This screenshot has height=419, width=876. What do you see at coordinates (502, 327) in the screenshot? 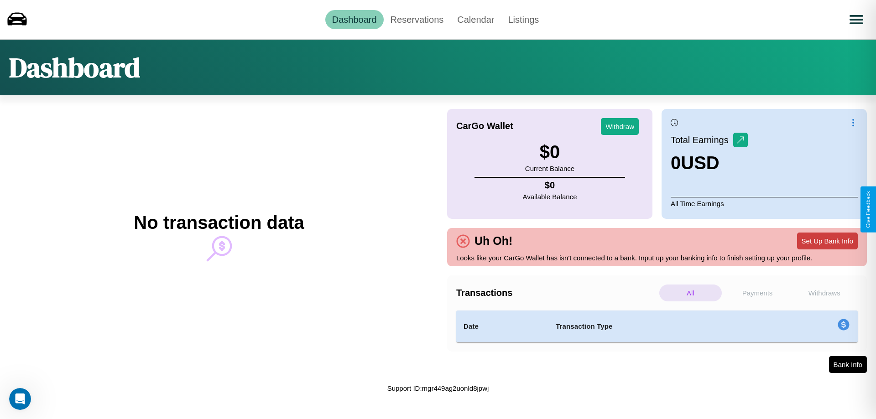
I see `h4: Date` at bounding box center [502, 327].